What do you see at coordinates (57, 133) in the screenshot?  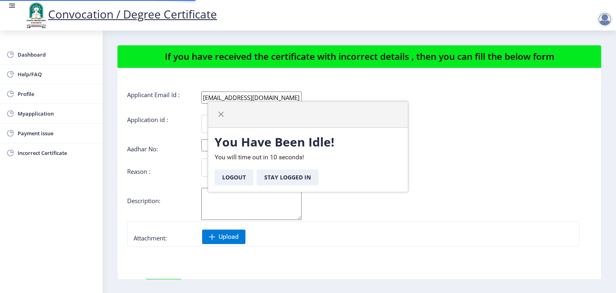 I see `span: Payment issue` at bounding box center [57, 133].